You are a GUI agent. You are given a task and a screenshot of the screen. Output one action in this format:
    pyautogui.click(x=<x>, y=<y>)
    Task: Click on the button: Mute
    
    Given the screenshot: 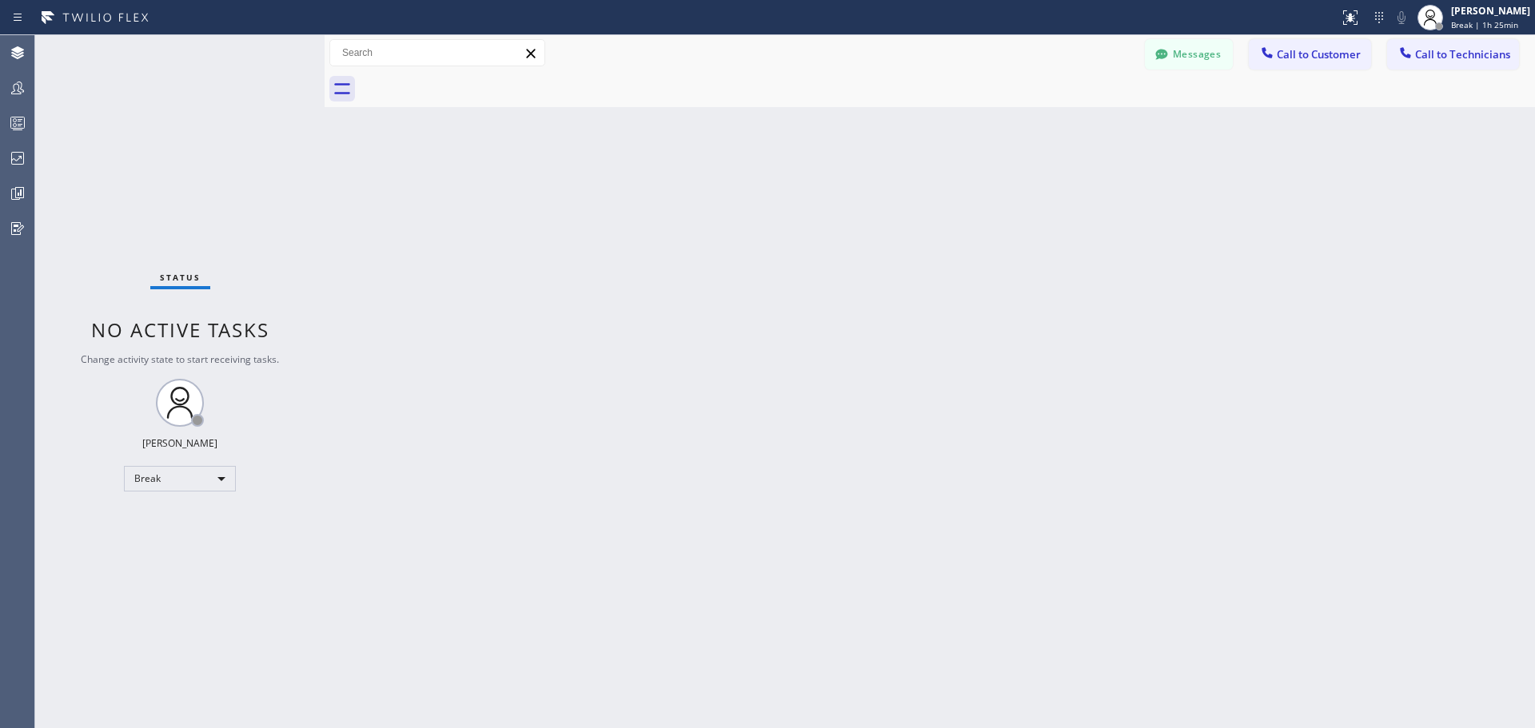 What is the action you would take?
    pyautogui.click(x=1402, y=18)
    